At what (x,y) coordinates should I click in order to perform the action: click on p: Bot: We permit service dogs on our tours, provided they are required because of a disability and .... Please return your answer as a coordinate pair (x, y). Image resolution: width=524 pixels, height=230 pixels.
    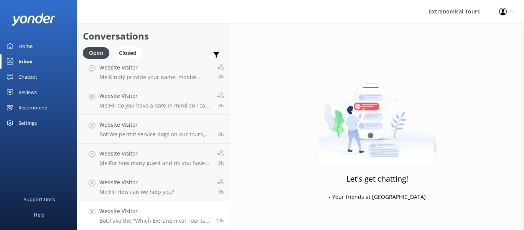
    Looking at the image, I should click on (156, 134).